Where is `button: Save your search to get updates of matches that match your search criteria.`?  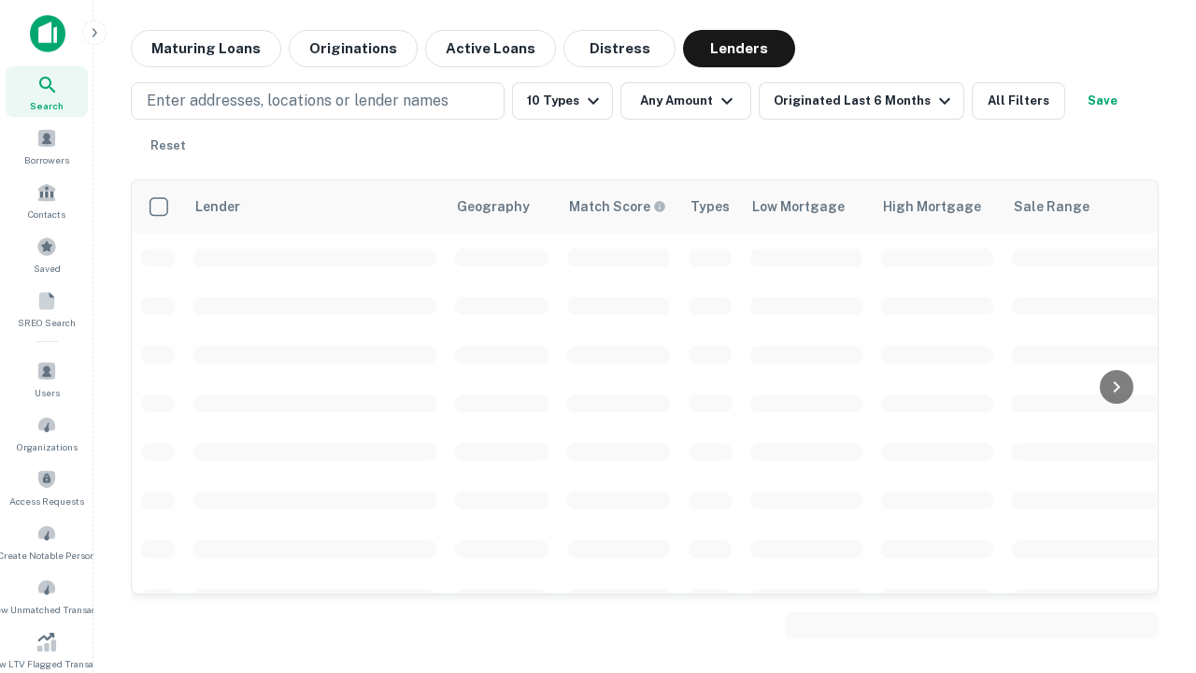 button: Save your search to get updates of matches that match your search criteria. is located at coordinates (1103, 101).